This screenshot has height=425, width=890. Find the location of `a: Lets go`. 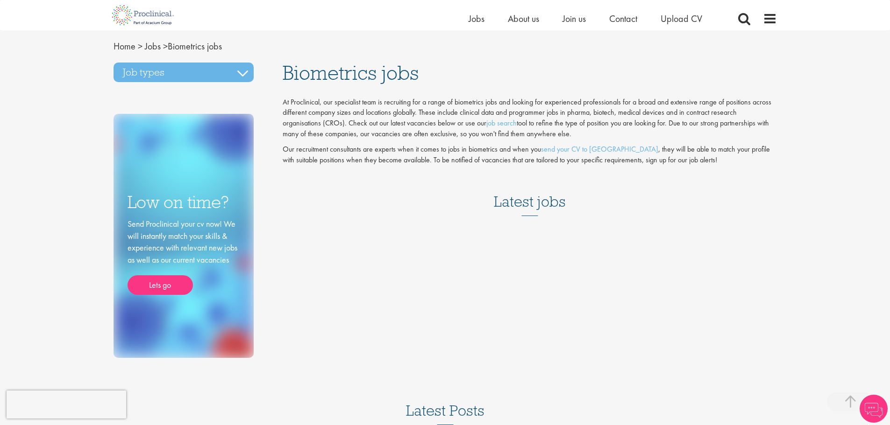

a: Lets go is located at coordinates (160, 285).